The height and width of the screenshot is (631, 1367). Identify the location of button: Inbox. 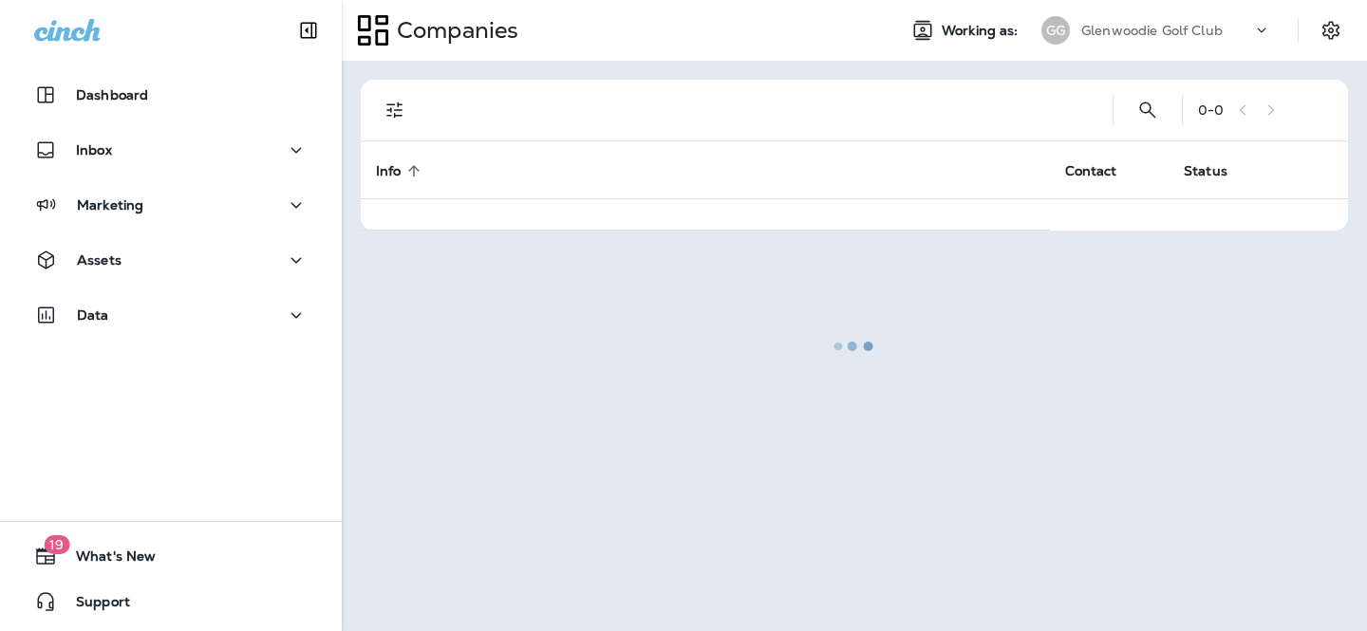
(171, 150).